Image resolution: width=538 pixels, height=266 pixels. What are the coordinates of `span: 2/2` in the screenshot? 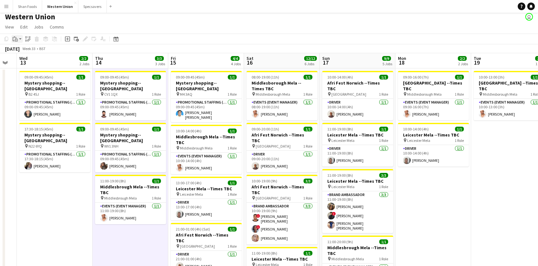 It's located at (84, 58).